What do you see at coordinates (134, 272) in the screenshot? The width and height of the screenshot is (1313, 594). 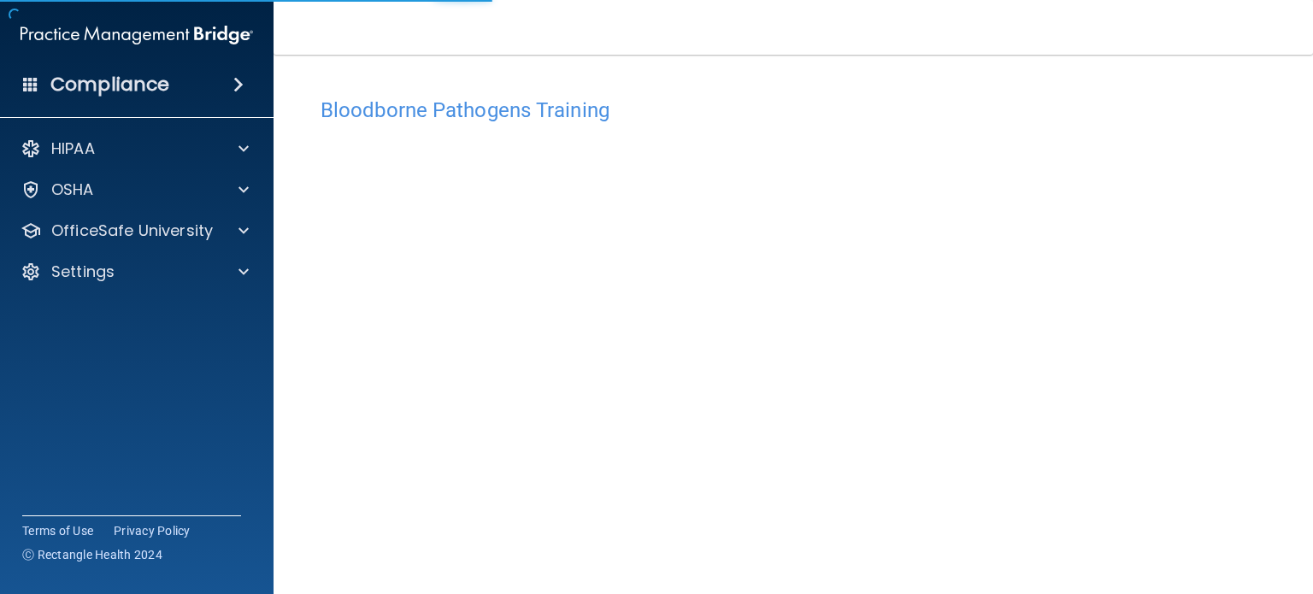 I see `a: Settings` at bounding box center [134, 272].